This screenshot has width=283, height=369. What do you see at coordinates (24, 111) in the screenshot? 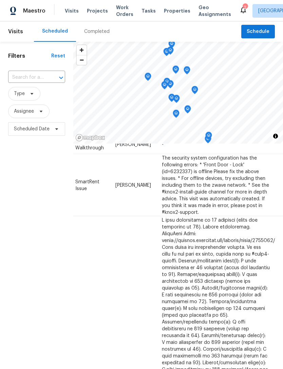
I see `span: Assignee` at bounding box center [24, 111].